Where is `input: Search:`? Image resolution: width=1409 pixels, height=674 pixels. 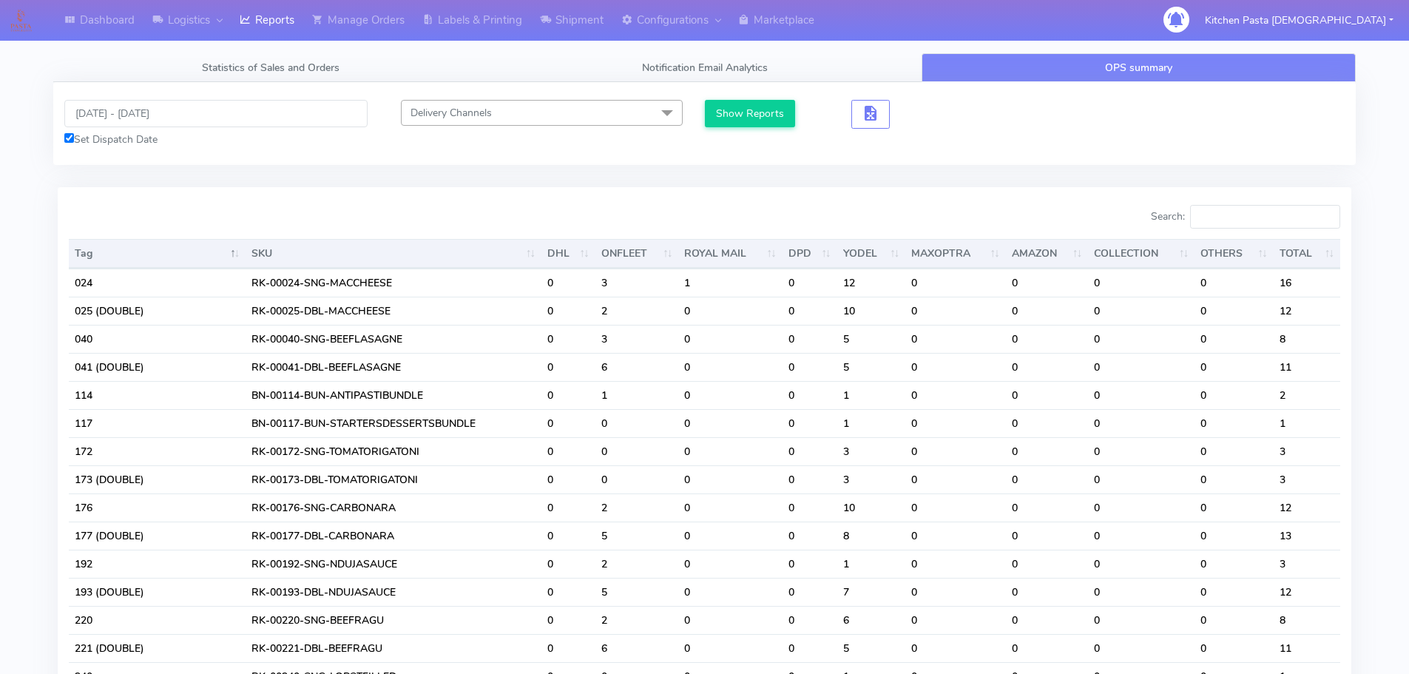
input: Search: is located at coordinates (1265, 217).